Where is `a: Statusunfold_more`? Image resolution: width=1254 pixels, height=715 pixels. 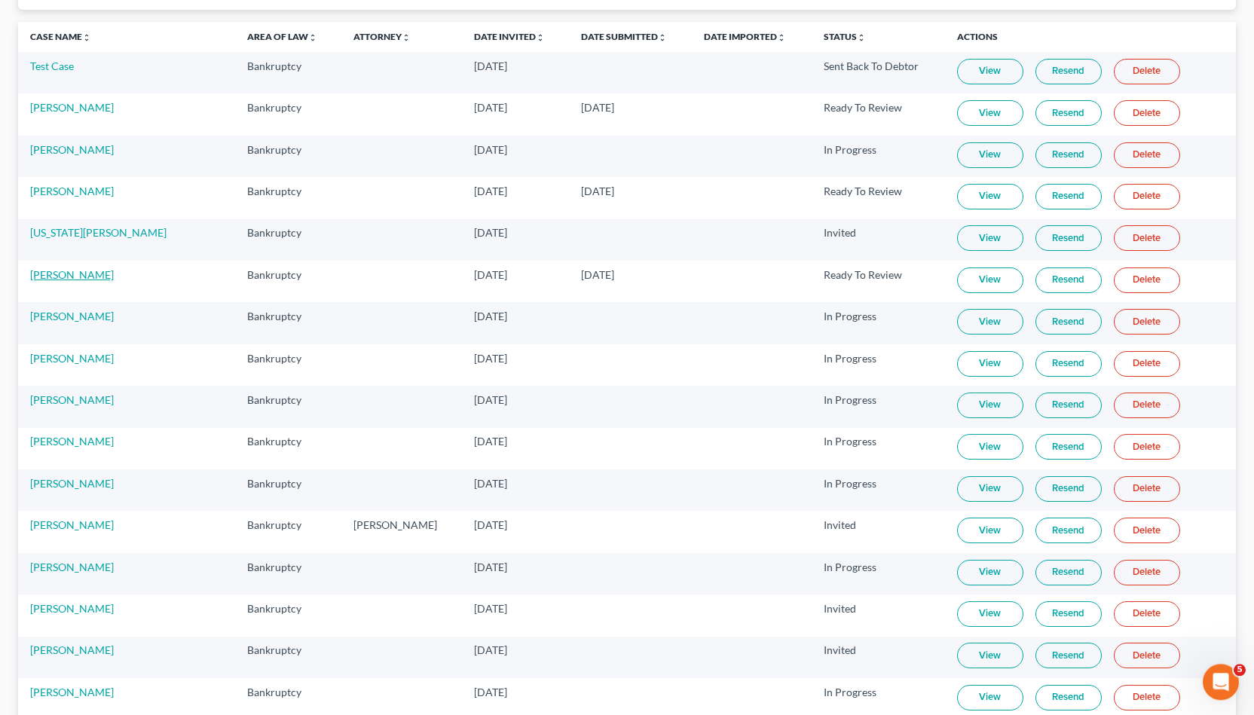
a: Statusunfold_more is located at coordinates (845, 36).